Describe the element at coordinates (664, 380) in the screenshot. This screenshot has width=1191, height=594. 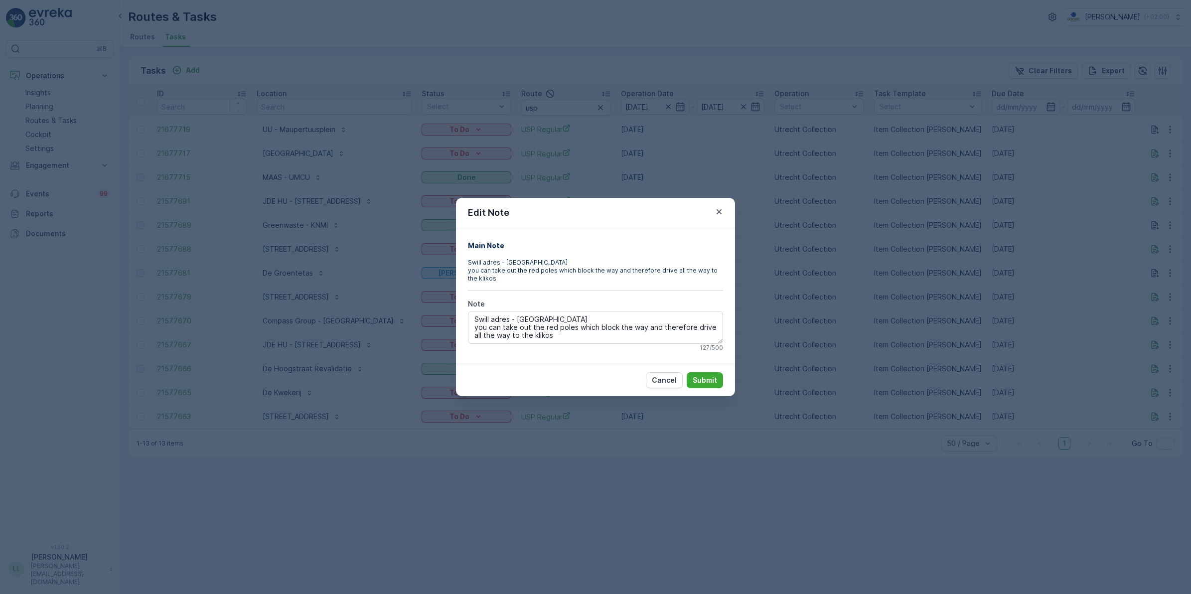
I see `p: Cancel` at that location.